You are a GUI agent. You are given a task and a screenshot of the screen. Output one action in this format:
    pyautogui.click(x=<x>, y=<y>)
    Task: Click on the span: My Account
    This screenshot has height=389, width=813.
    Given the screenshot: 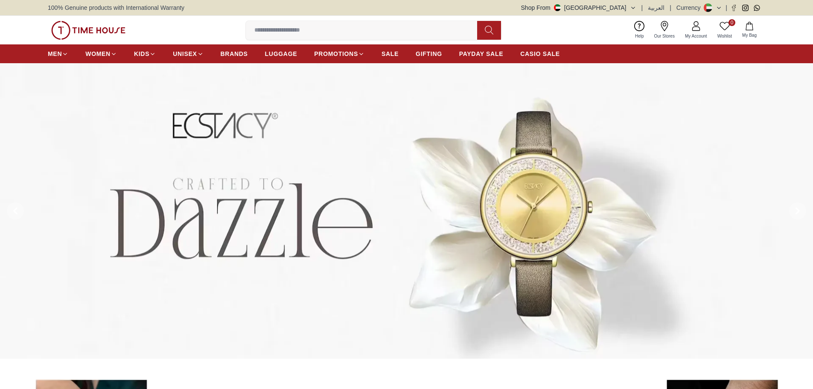 What is the action you would take?
    pyautogui.click(x=696, y=36)
    